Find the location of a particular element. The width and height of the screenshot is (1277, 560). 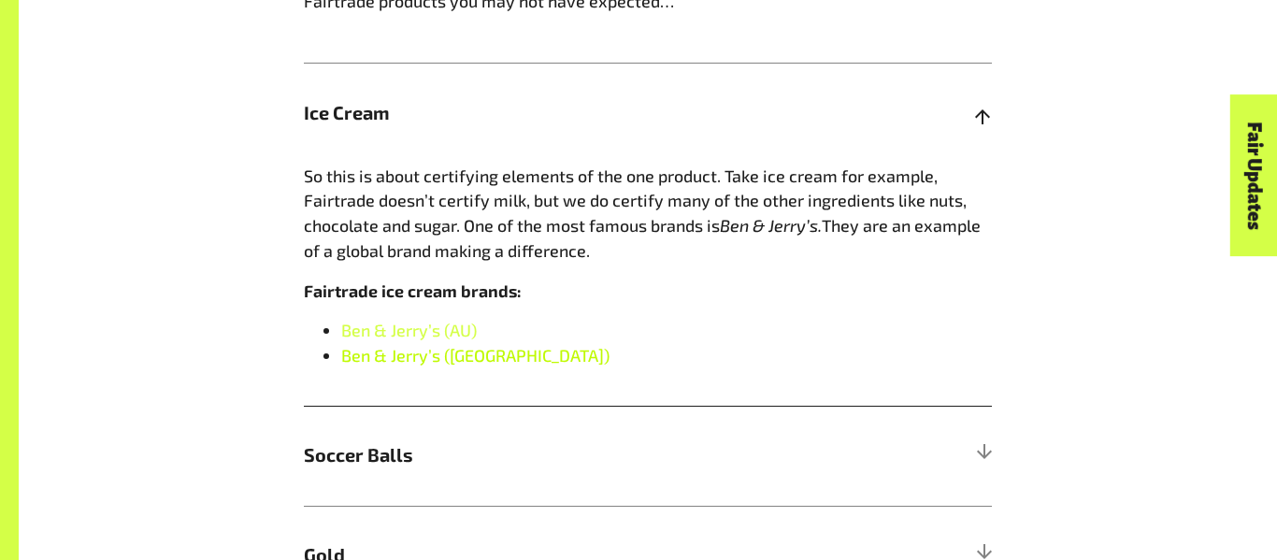

span: Soccer Balls is located at coordinates (562, 455).